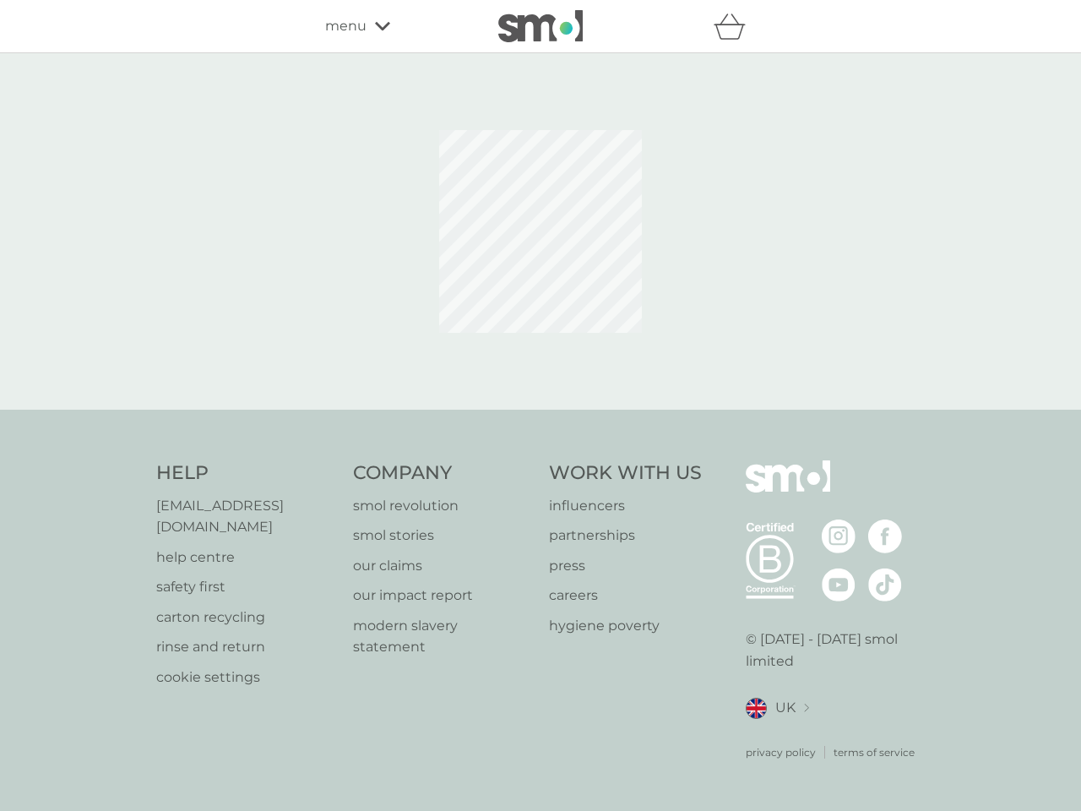 The image size is (1081, 811). What do you see at coordinates (625, 595) in the screenshot?
I see `a: careers` at bounding box center [625, 595].